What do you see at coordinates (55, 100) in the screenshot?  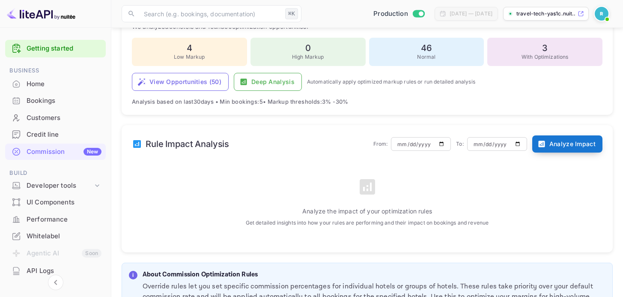 I see `a: Bookings` at bounding box center [55, 100].